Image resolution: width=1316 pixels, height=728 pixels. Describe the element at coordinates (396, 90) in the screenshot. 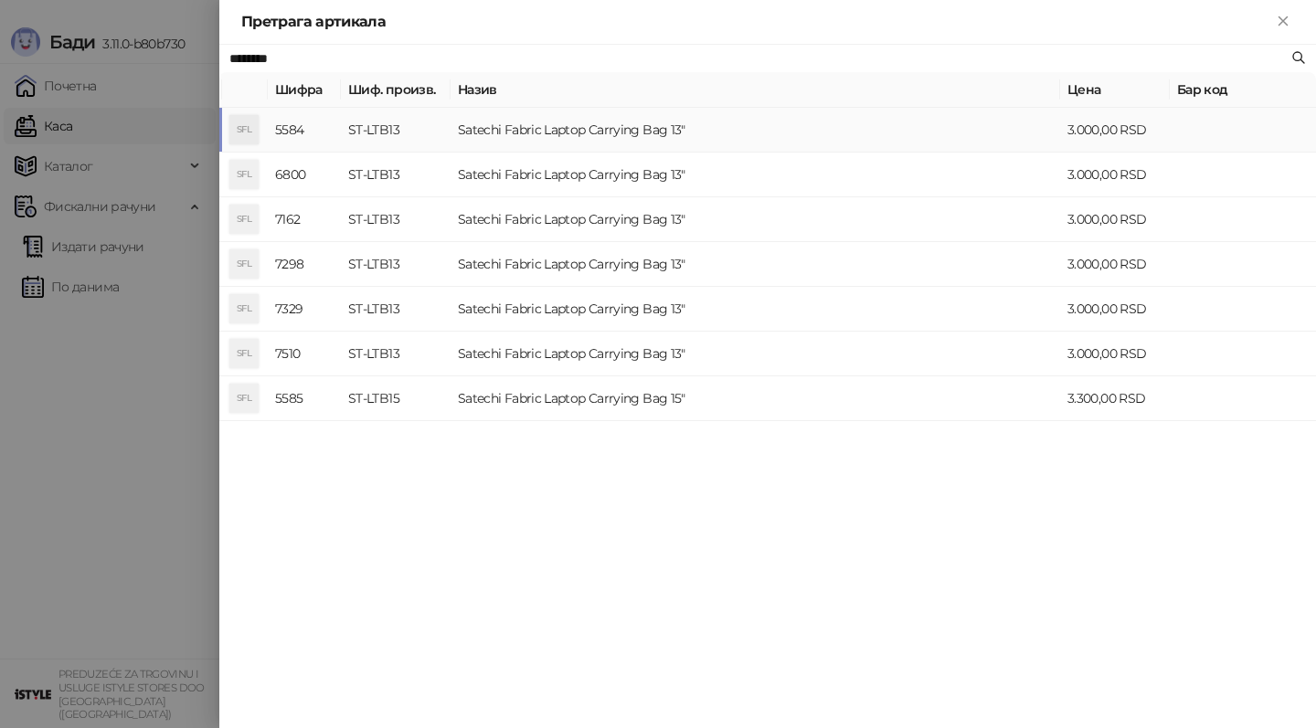

I see `th: Шиф. произв.` at that location.